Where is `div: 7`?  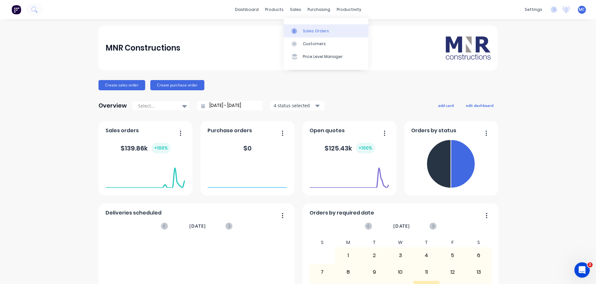
div: 7 is located at coordinates (322, 272).